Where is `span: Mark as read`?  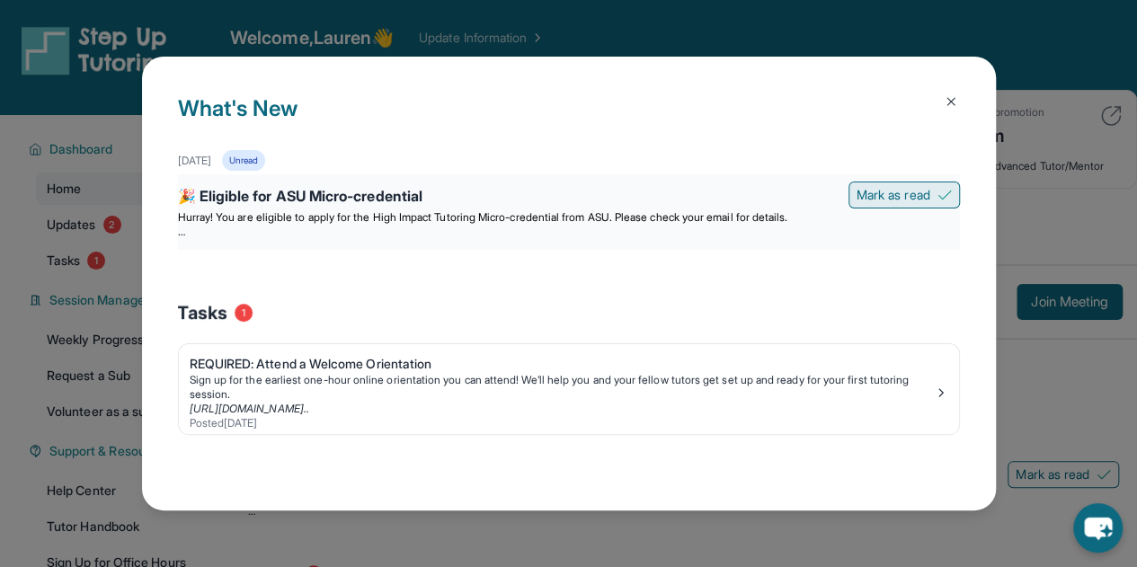 span: Mark as read is located at coordinates (893, 195).